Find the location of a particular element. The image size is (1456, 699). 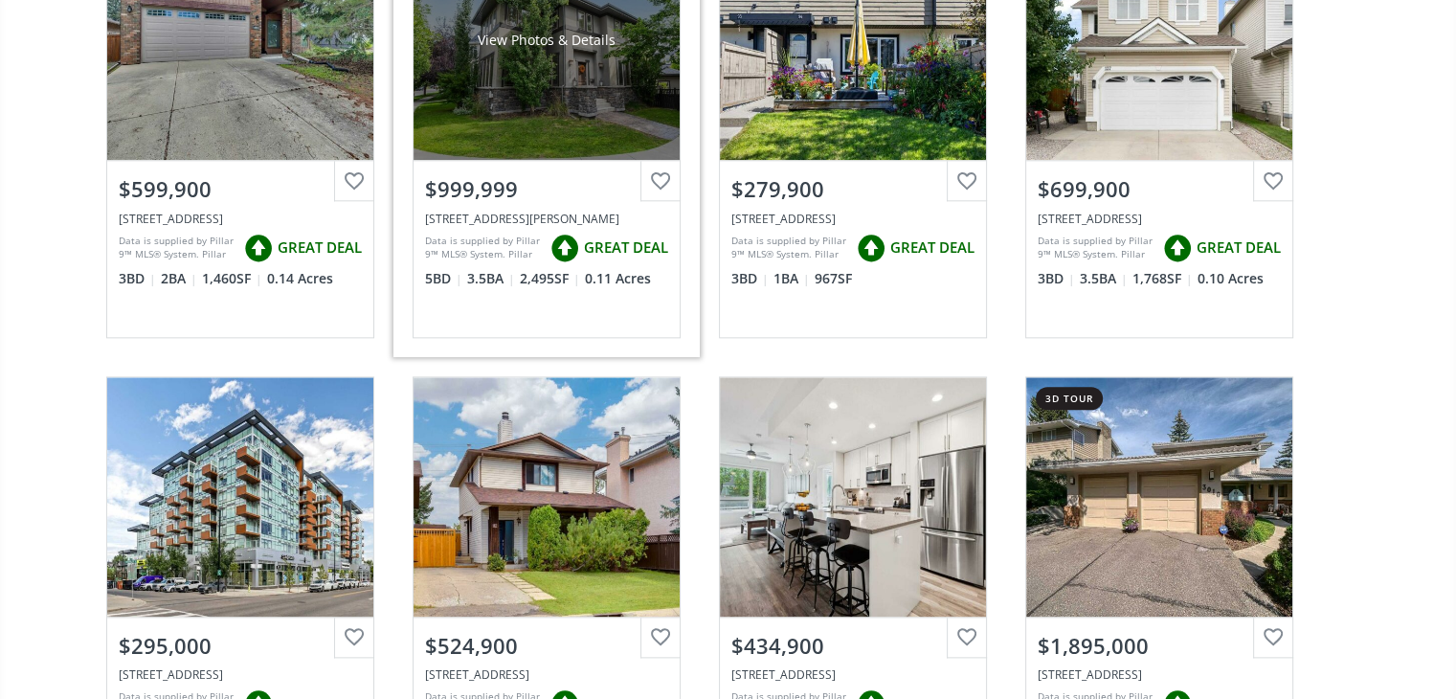

span: 2,495 SF is located at coordinates (549, 279).